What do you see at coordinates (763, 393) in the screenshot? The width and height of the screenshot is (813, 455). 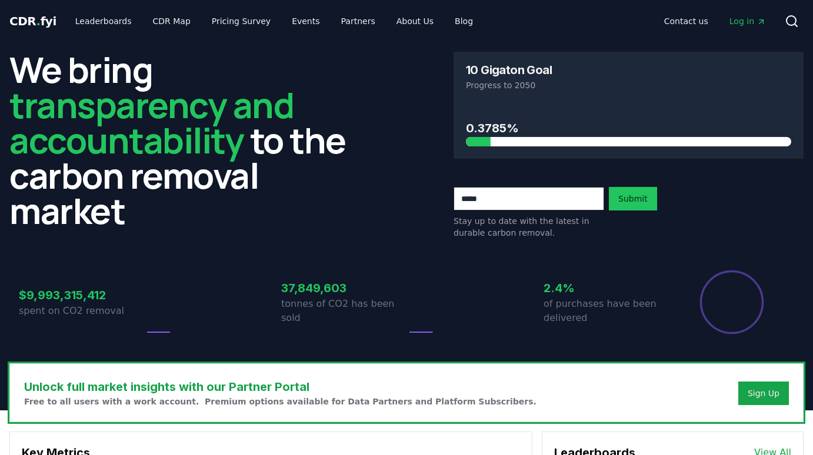 I see `a: Sign Up` at bounding box center [763, 393].